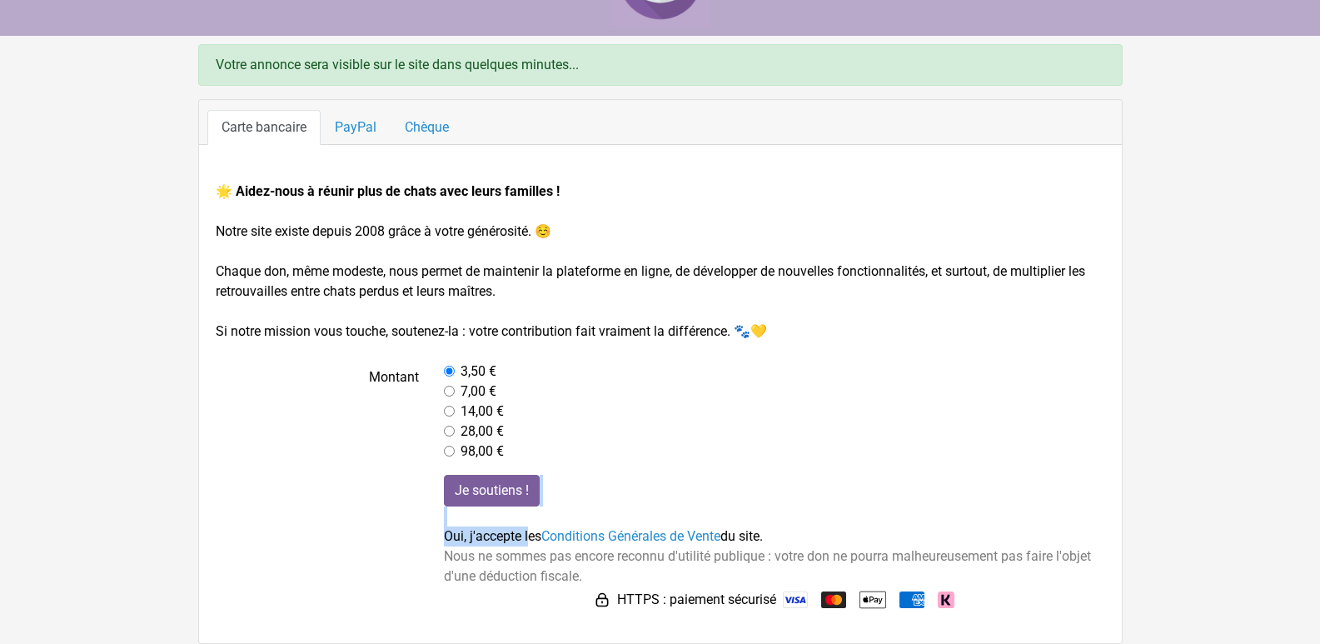 Image resolution: width=1320 pixels, height=644 pixels. What do you see at coordinates (482, 451) in the screenshot?
I see `label: 98,00 €` at bounding box center [482, 451].